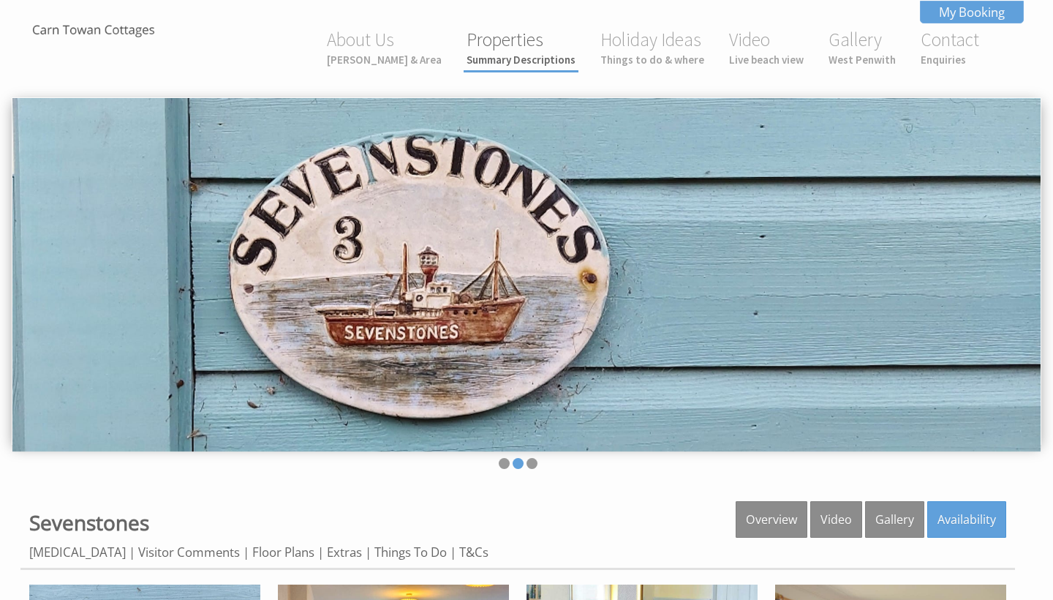 The image size is (1053, 600). I want to click on a: Extras, so click(345, 552).